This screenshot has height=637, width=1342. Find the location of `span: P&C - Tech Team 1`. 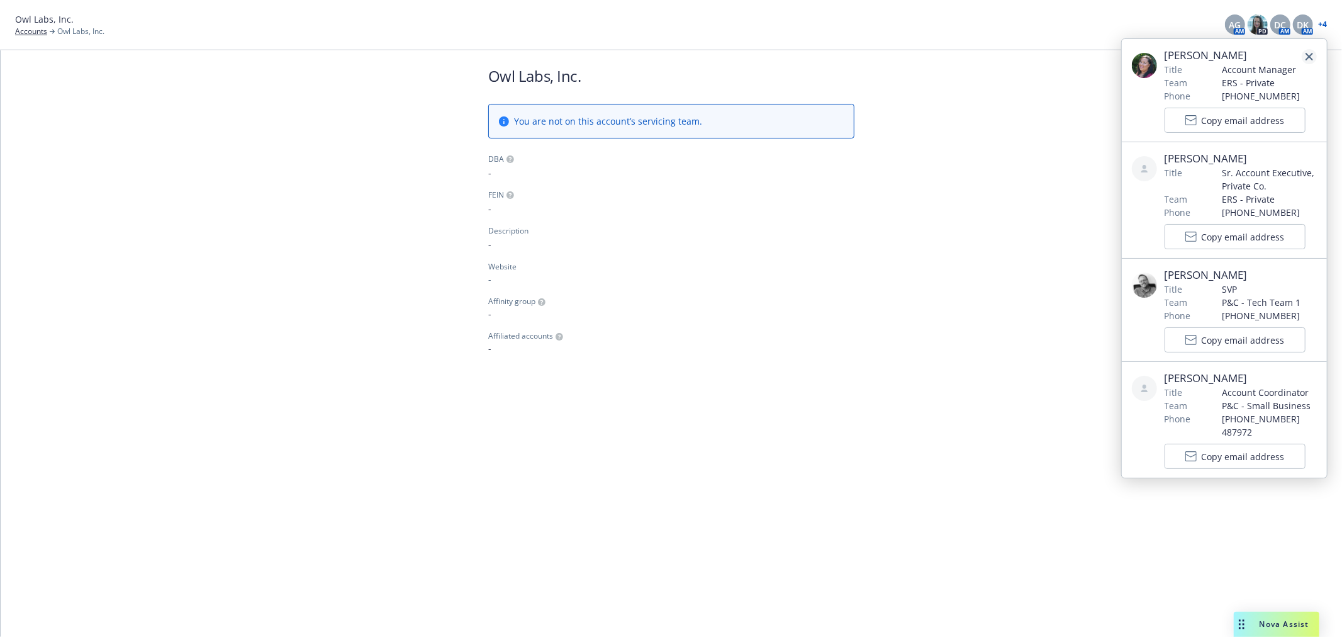

span: P&C - Tech Team 1 is located at coordinates (1264, 302).